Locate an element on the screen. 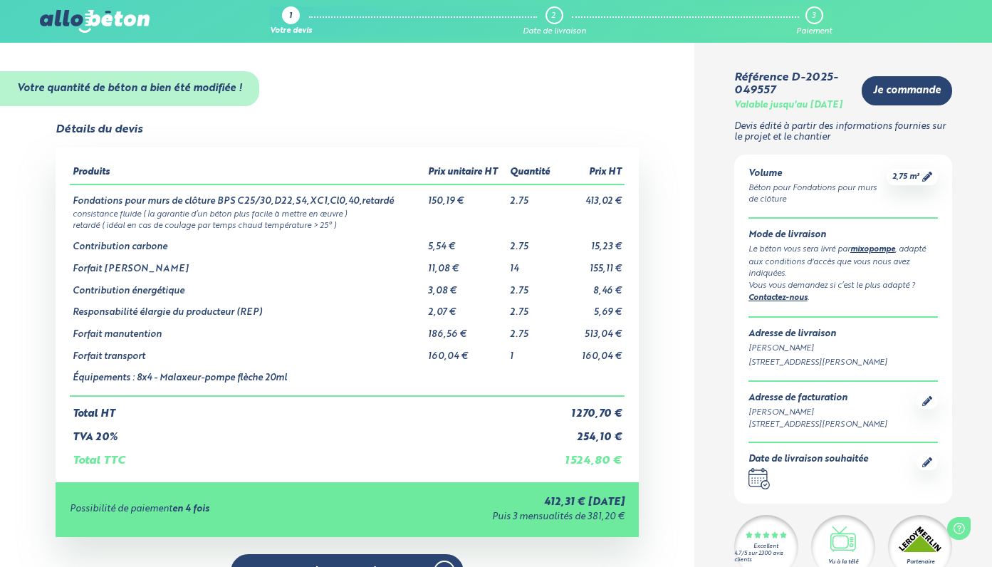 The height and width of the screenshot is (567, 992). td: 8,46 € is located at coordinates (591, 286).